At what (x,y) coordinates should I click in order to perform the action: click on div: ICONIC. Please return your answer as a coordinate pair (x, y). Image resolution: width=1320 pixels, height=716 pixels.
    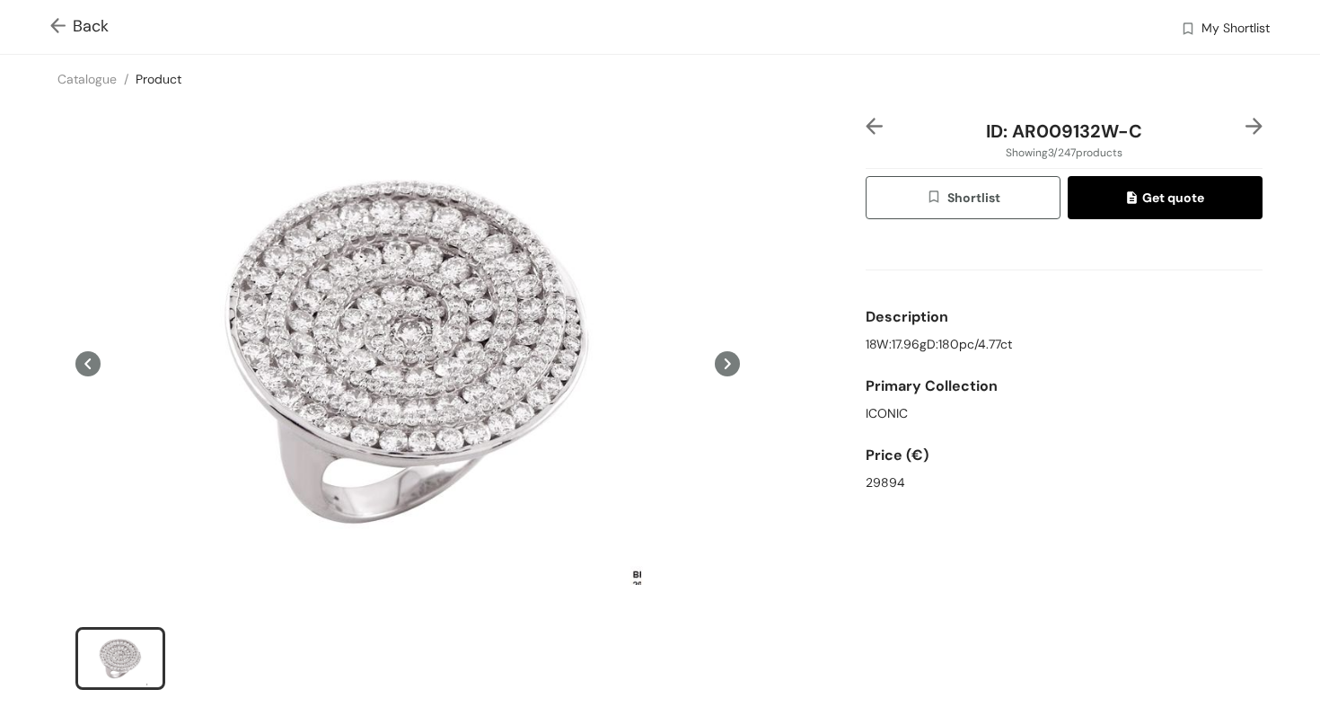
    Looking at the image, I should click on (1064, 413).